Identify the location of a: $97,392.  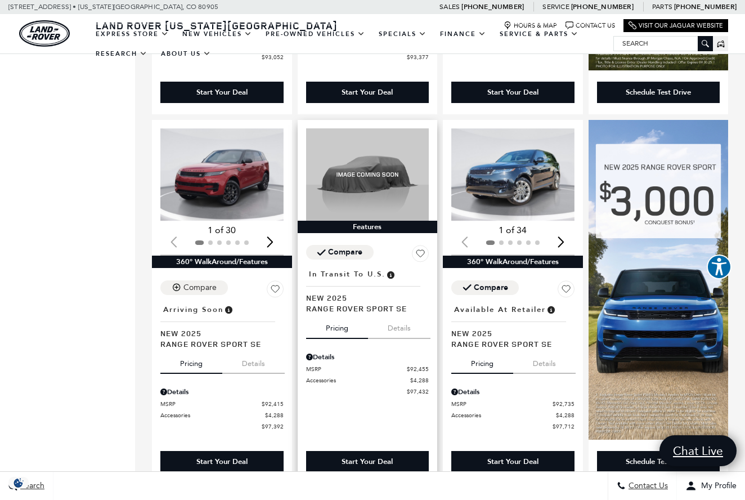
(222, 426).